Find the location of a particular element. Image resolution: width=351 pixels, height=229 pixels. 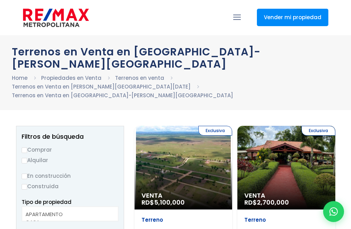

label: Comprar is located at coordinates (70, 150).